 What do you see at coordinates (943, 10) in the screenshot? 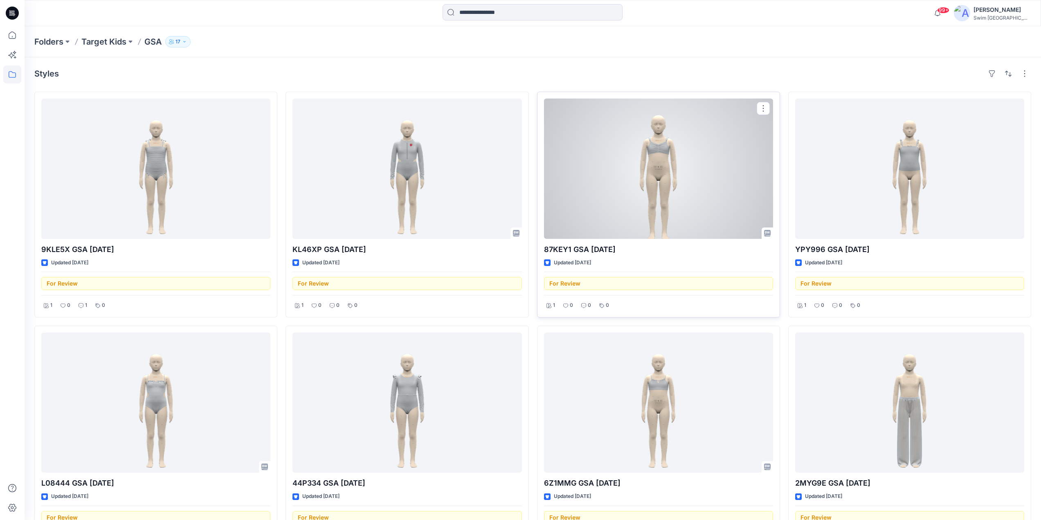
I see `span: 99+` at bounding box center [943, 10].